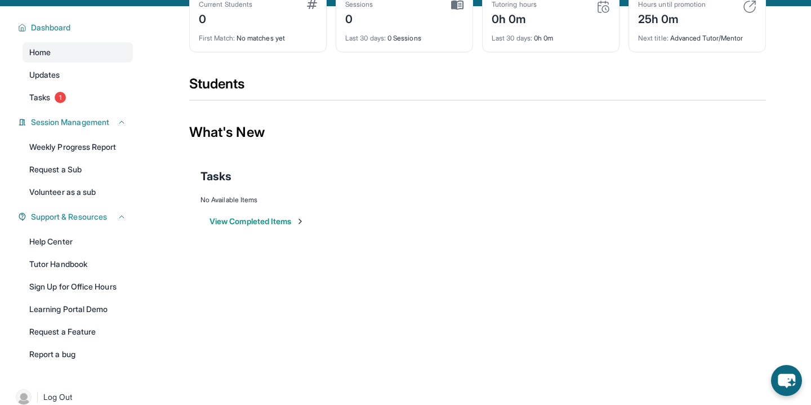 This screenshot has width=811, height=405. I want to click on a: Request a Feature, so click(78, 332).